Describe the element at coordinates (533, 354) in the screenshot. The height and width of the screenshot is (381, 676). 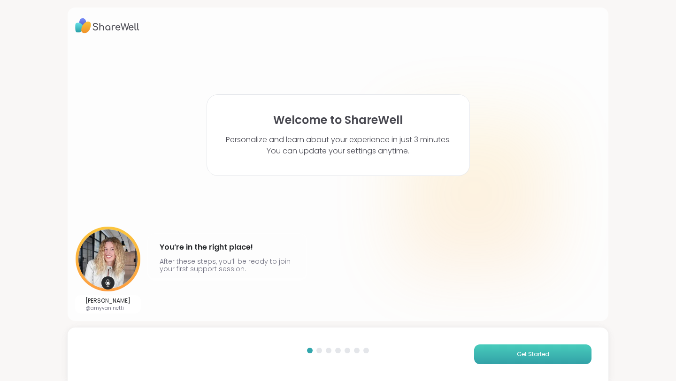
I see `span: Get Started` at that location.